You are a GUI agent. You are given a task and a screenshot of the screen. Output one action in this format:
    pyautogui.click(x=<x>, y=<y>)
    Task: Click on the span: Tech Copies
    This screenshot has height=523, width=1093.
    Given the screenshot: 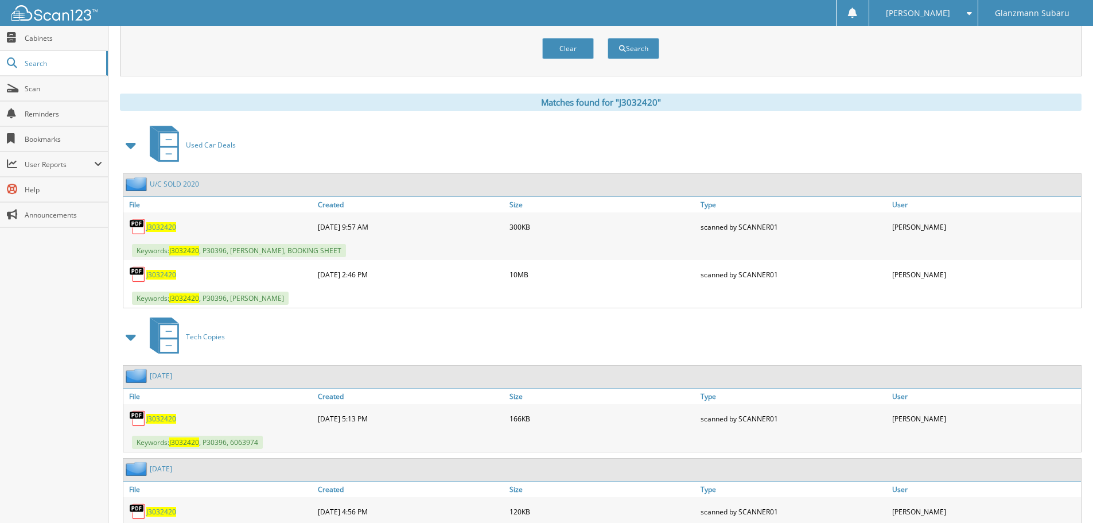 What is the action you would take?
    pyautogui.click(x=205, y=336)
    